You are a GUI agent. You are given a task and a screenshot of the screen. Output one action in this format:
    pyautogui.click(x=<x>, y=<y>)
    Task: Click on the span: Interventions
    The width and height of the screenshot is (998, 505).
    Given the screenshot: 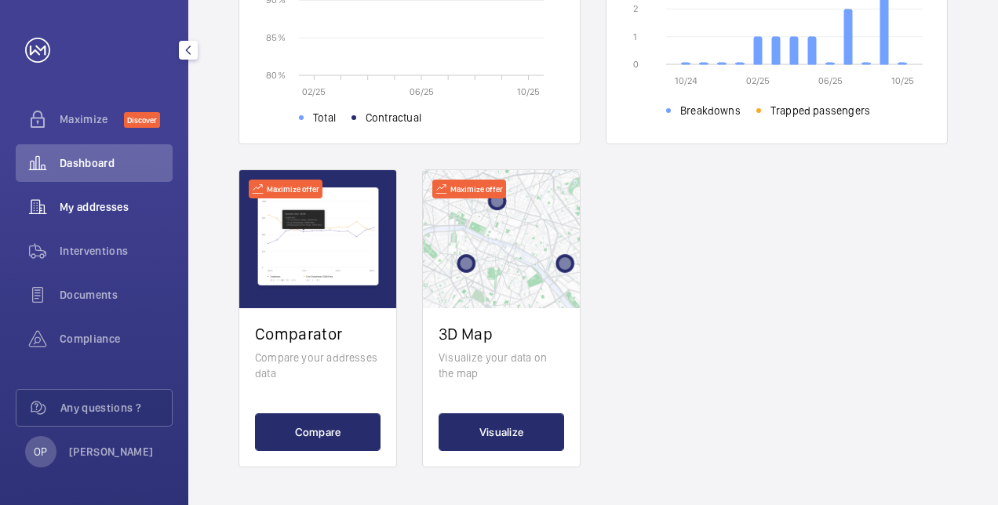 What is the action you would take?
    pyautogui.click(x=116, y=251)
    